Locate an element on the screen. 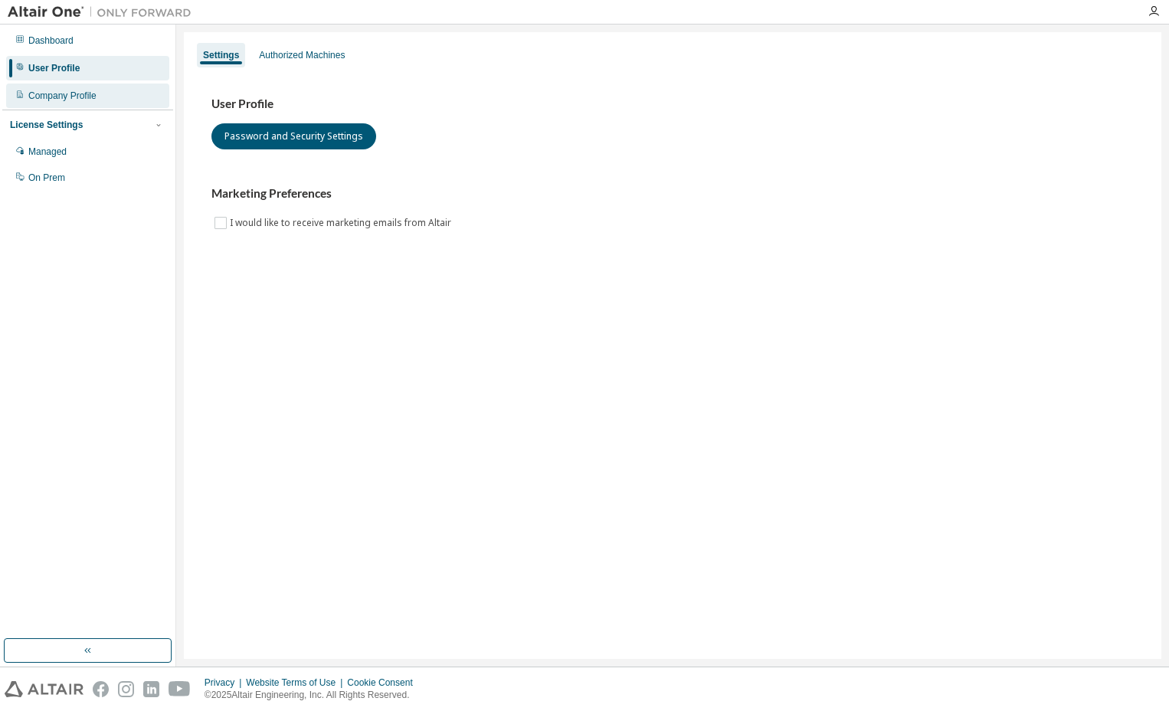 The image size is (1169, 711). div: User Profile is located at coordinates (54, 68).